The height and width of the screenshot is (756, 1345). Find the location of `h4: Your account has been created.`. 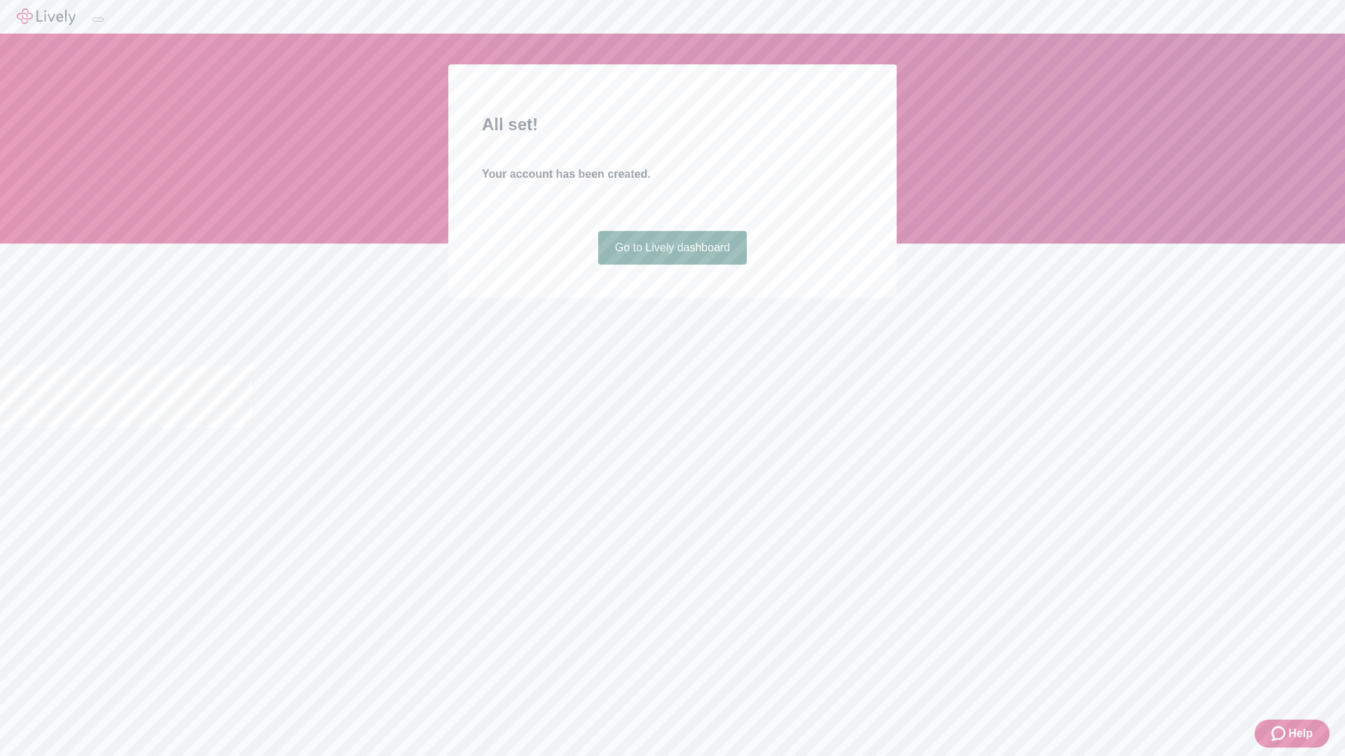

h4: Your account has been created. is located at coordinates (672, 174).